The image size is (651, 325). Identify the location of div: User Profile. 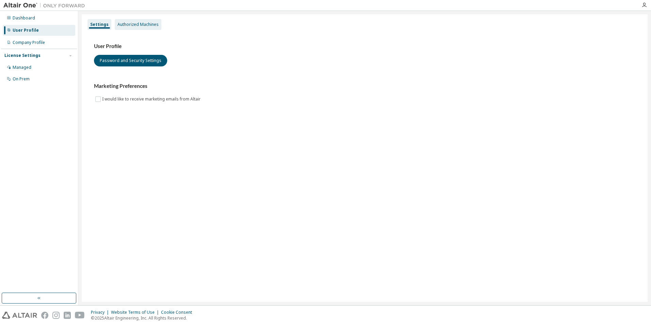
(26, 30).